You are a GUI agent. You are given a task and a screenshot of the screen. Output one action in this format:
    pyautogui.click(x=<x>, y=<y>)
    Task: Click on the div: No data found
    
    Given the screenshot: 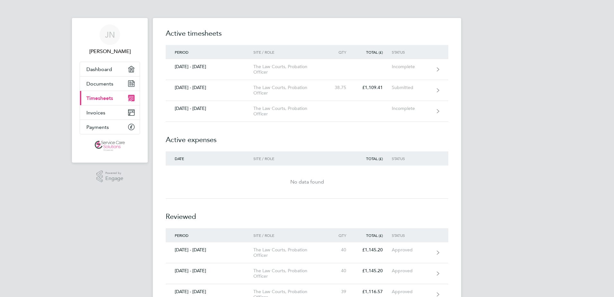 What is the action you would take?
    pyautogui.click(x=307, y=182)
    